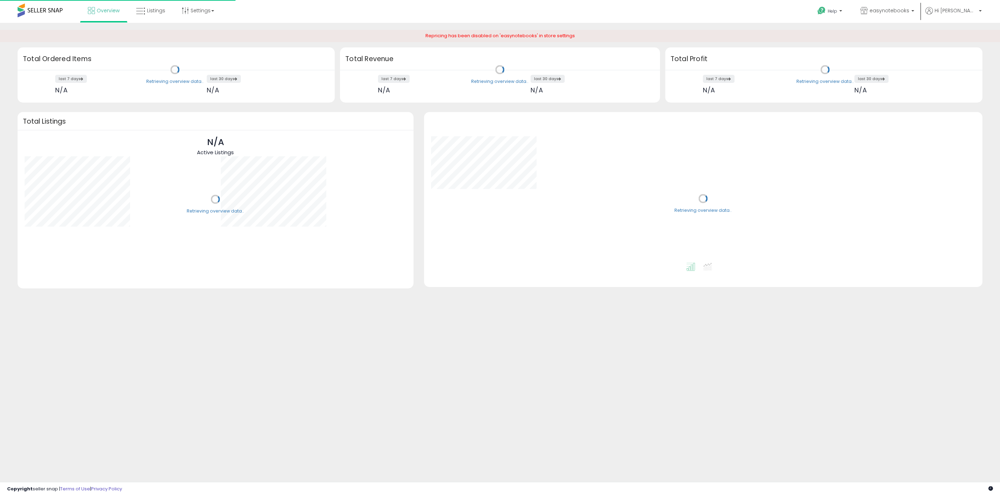 This screenshot has width=1000, height=496. What do you see at coordinates (821, 11) in the screenshot?
I see `i: Get Help` at bounding box center [821, 11].